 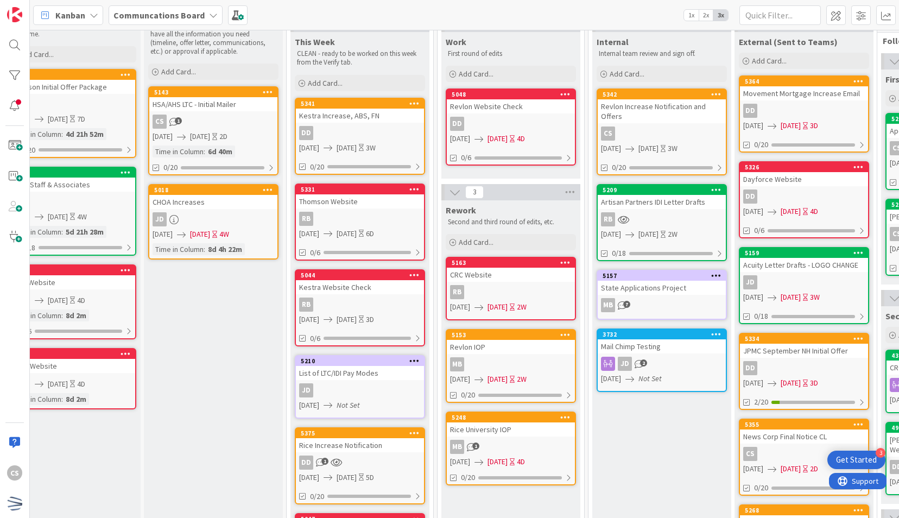 What do you see at coordinates (71, 282) in the screenshot?
I see `div: LSEG Website` at bounding box center [71, 282].